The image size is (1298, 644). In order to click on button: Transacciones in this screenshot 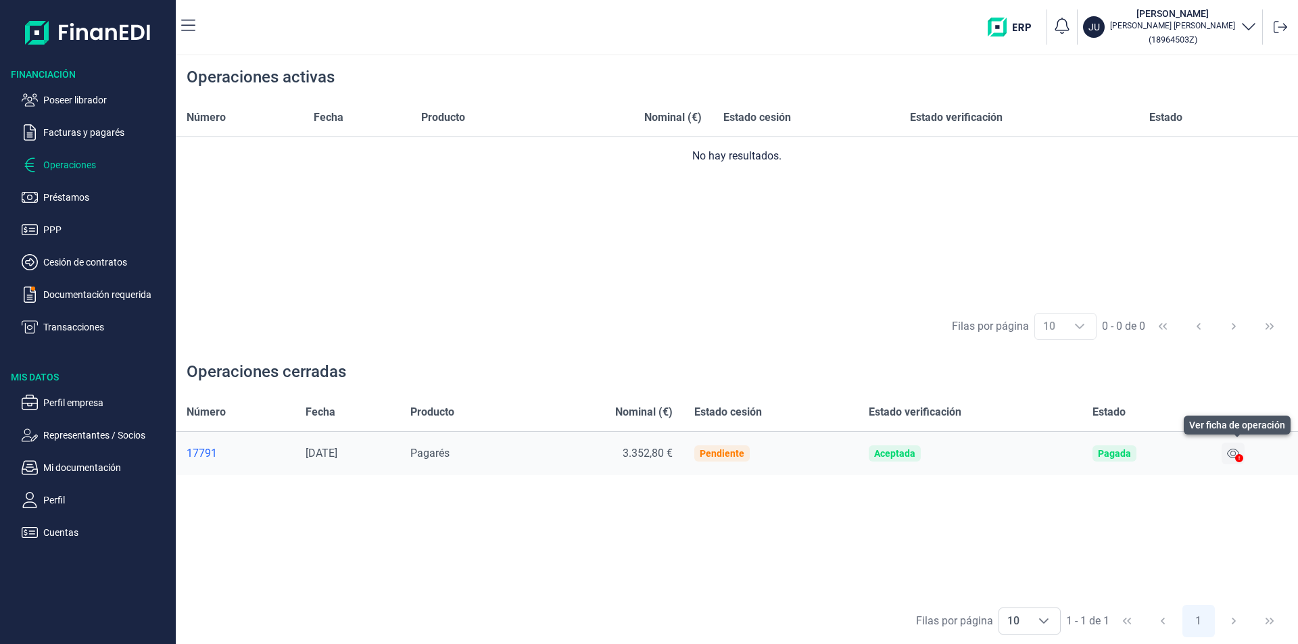, I will do `click(96, 327)`.